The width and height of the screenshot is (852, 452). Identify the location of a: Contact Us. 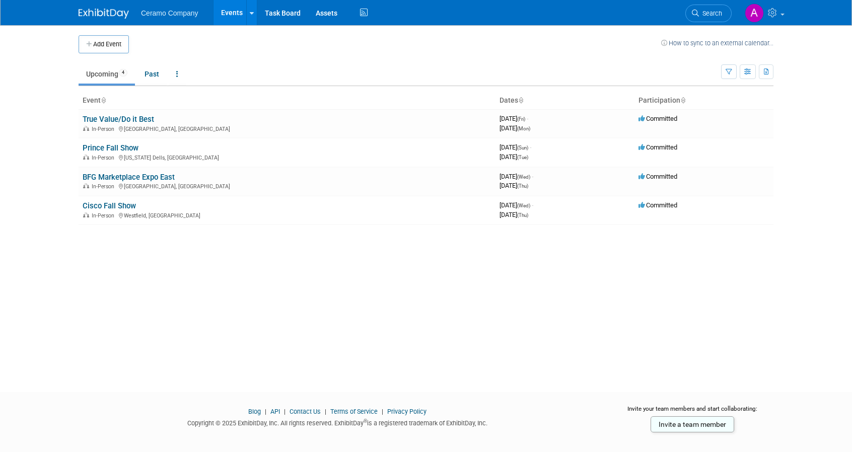
(305, 411).